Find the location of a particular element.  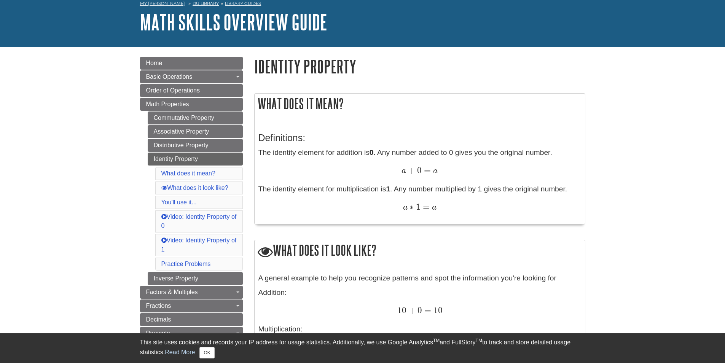

a: Distributive Property is located at coordinates (195, 145).